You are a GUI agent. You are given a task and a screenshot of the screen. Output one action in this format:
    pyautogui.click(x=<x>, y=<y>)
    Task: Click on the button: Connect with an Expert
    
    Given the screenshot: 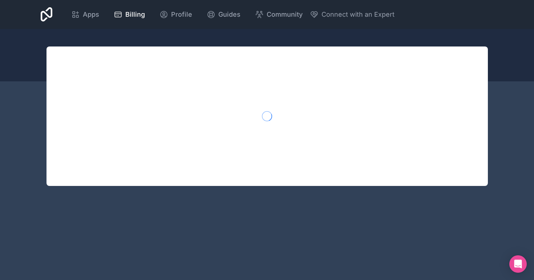 What is the action you would take?
    pyautogui.click(x=352, y=15)
    